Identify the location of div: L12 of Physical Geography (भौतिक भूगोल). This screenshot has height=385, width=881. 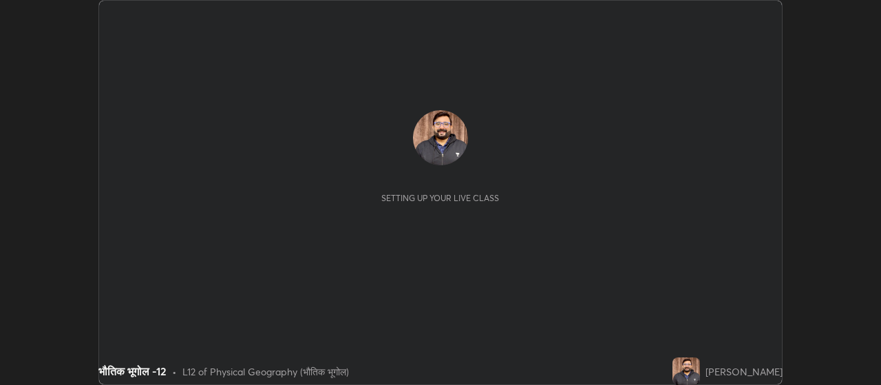
(266, 371).